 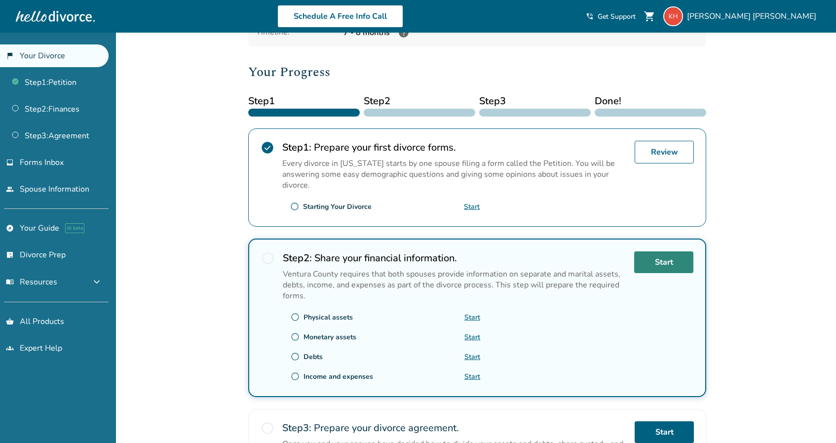 I want to click on span: expand_more, so click(x=97, y=282).